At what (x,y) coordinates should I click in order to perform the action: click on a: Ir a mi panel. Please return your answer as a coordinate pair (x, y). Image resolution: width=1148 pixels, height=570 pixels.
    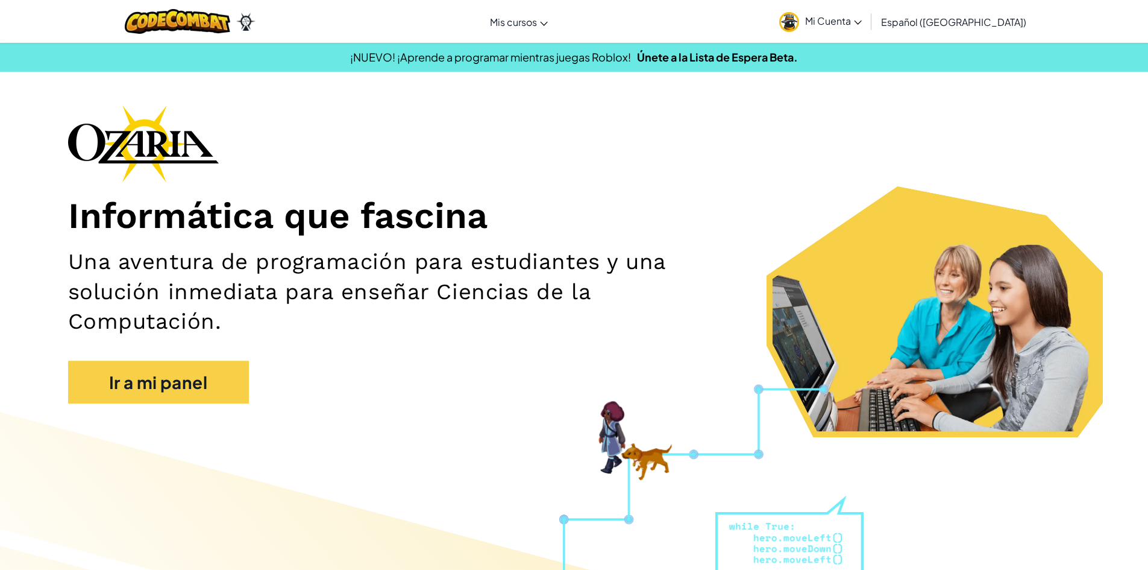
    Looking at the image, I should click on (159, 382).